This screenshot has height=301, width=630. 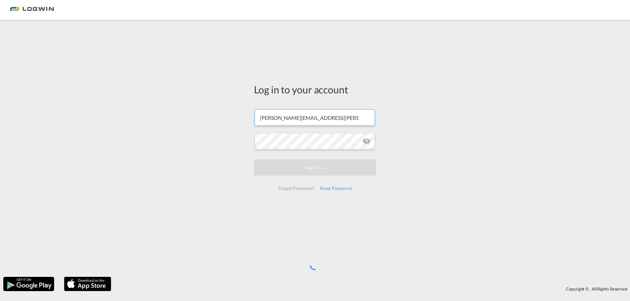 What do you see at coordinates (88, 284) in the screenshot?
I see `img: apple.png` at bounding box center [88, 284].